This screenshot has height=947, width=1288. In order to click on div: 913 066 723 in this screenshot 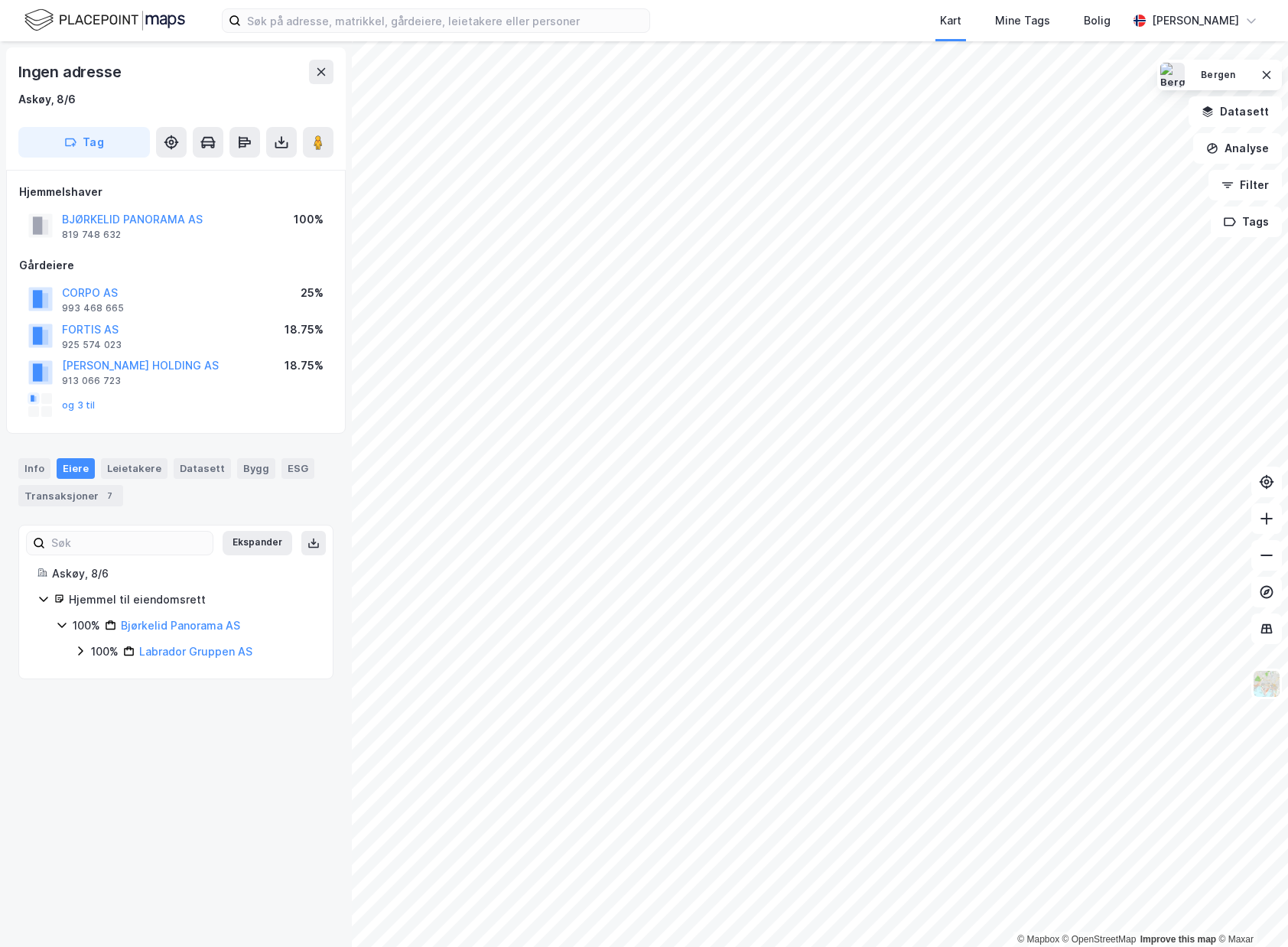, I will do `click(91, 381)`.